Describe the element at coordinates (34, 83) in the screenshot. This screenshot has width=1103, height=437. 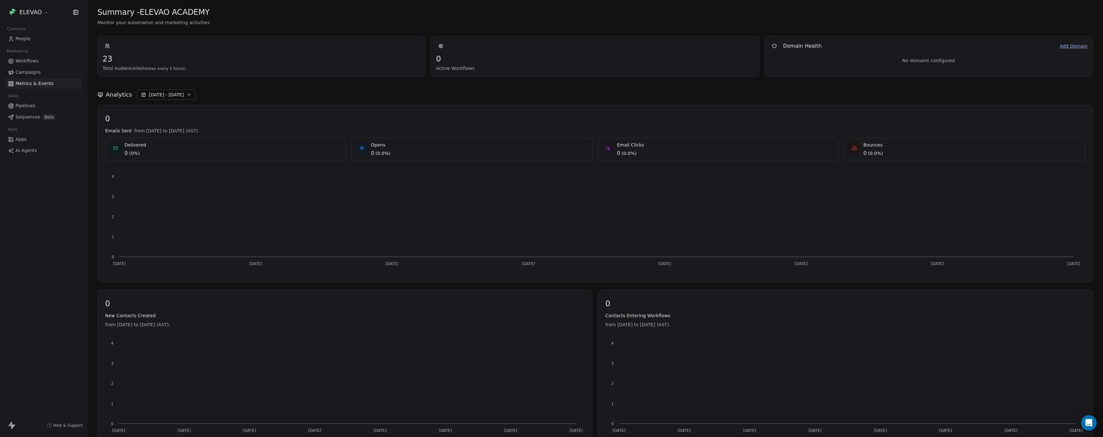
I see `span: Metrics & Events` at that location.